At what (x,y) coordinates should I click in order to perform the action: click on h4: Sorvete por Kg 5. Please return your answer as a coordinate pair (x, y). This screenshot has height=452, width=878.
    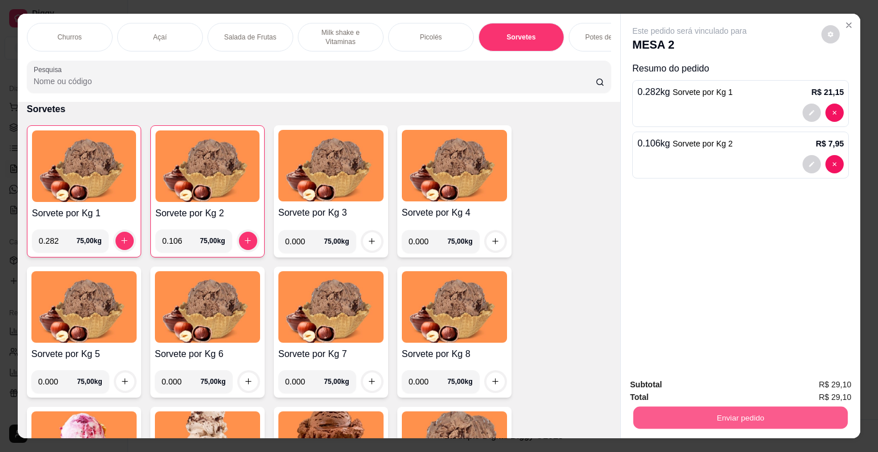
    Looking at the image, I should click on (84, 354).